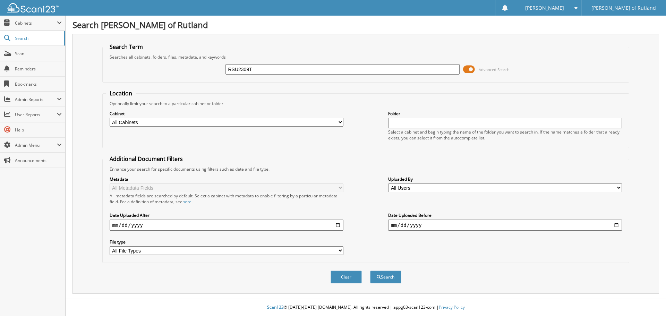  Describe the element at coordinates (227, 179) in the screenshot. I see `label: Metadata` at that location.